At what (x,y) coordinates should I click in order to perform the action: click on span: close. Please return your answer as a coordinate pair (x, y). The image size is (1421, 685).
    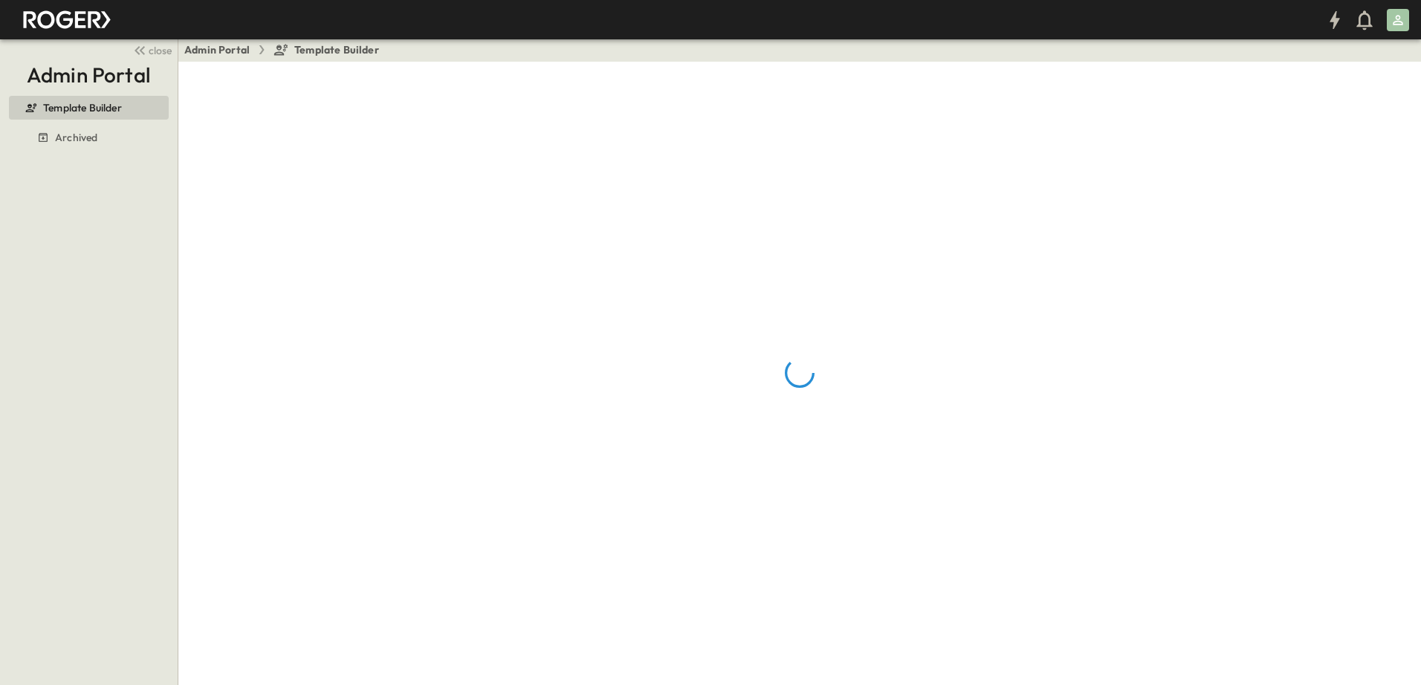
    Looking at the image, I should click on (160, 51).